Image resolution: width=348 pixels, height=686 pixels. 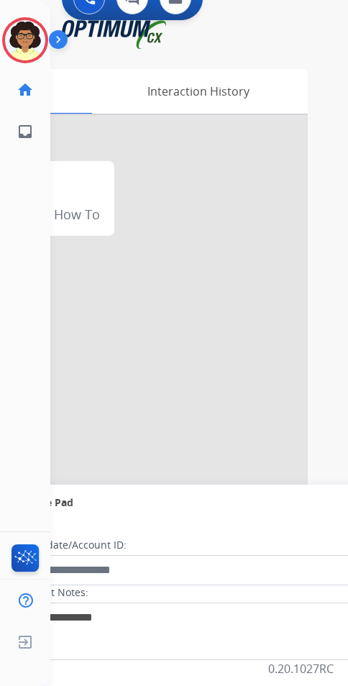 I want to click on mat-icon: inbox, so click(x=25, y=132).